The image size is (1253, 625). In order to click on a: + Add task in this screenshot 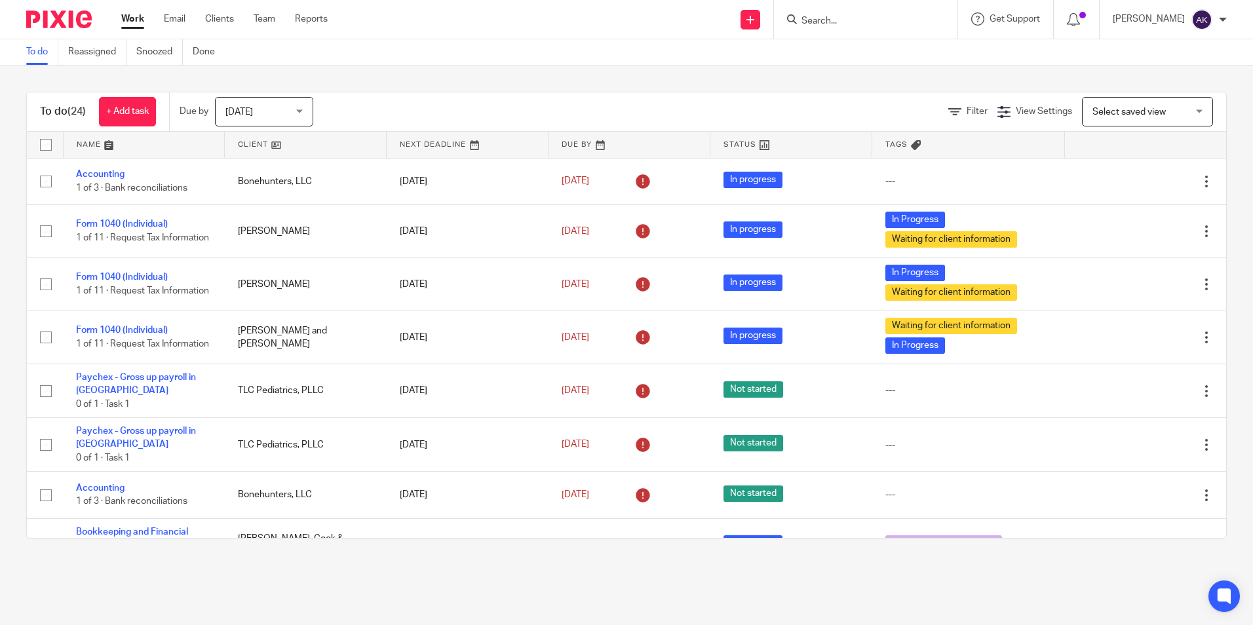, I will do `click(127, 111)`.